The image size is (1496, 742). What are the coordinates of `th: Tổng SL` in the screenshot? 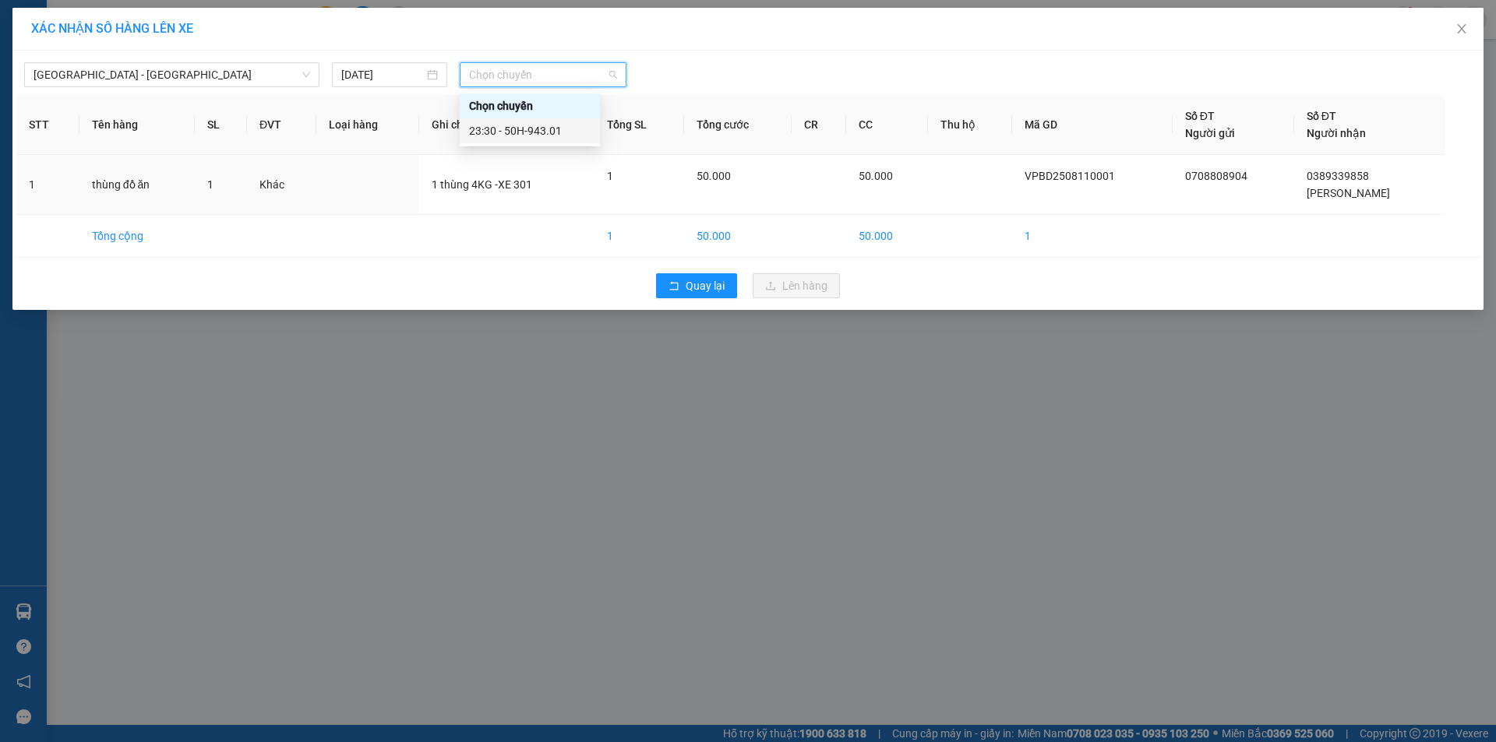 It's located at (640, 125).